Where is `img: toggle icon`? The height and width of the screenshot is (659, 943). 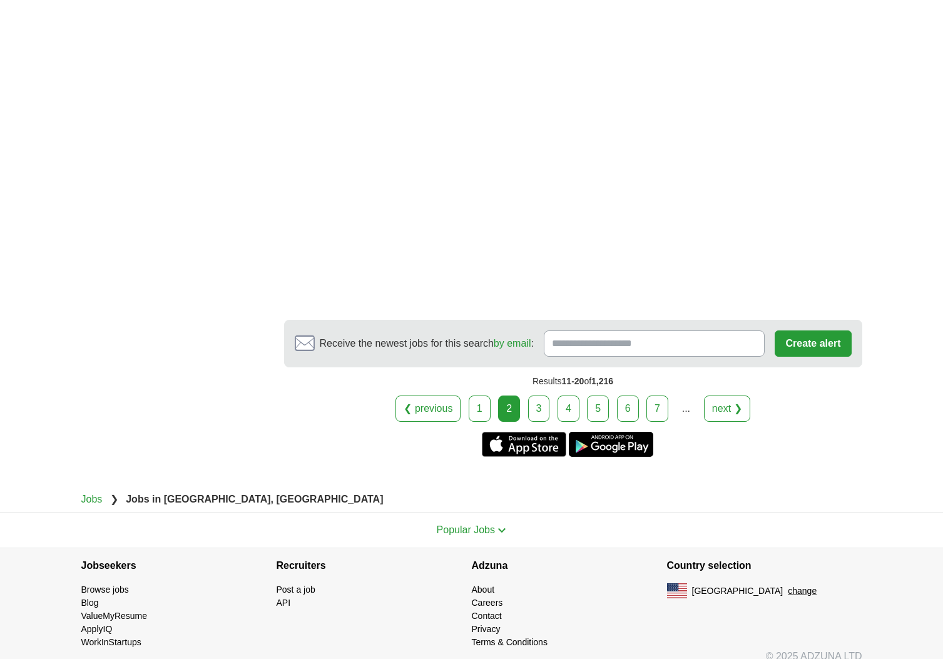 img: toggle icon is located at coordinates (502, 530).